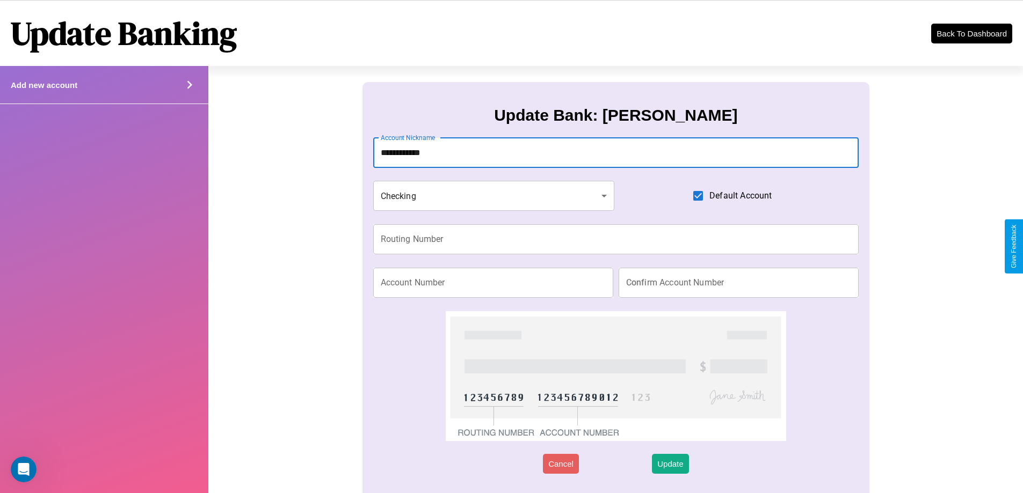 The height and width of the screenshot is (493, 1023). What do you see at coordinates (670, 464) in the screenshot?
I see `button: Update` at bounding box center [670, 464].